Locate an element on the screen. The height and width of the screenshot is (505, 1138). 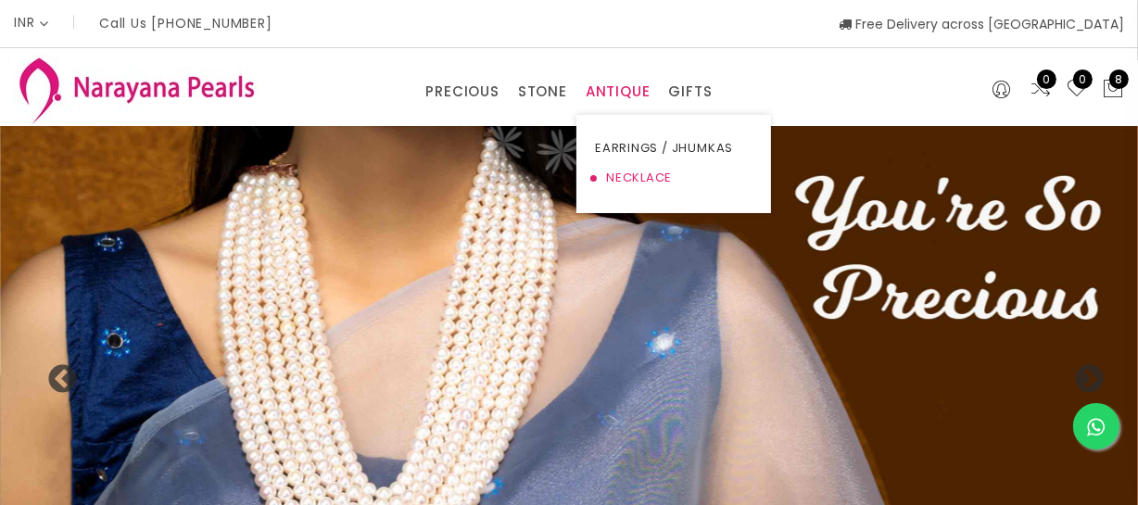
a: NECKLACE is located at coordinates (674, 178).